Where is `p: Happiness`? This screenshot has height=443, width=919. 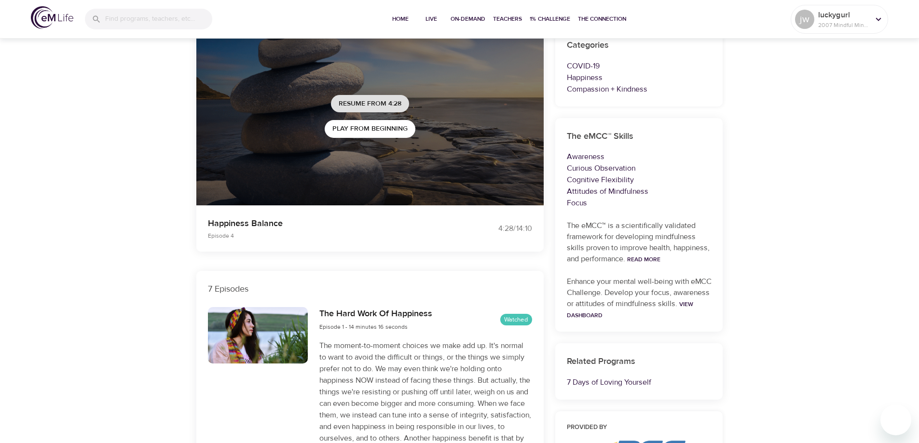
p: Happiness is located at coordinates (639, 78).